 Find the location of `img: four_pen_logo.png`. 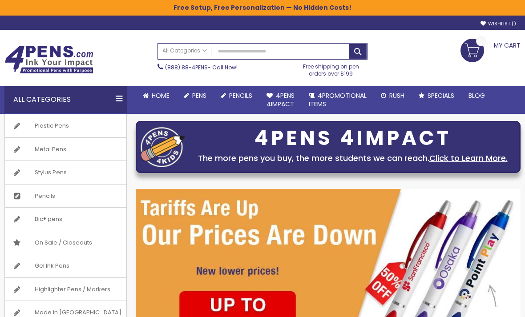

img: four_pen_logo.png is located at coordinates (163, 147).